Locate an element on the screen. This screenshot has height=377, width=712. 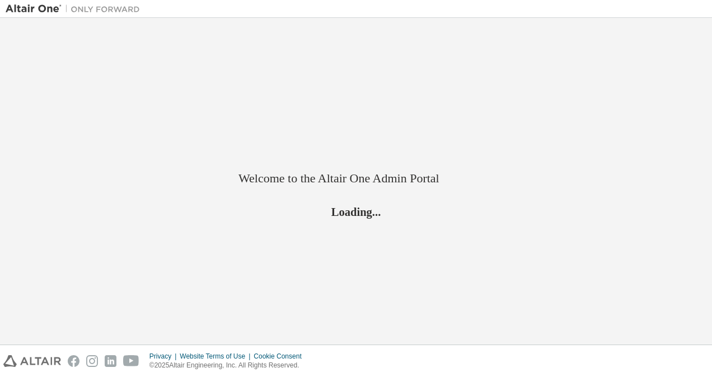
div: Cookie Consent is located at coordinates (280, 356).